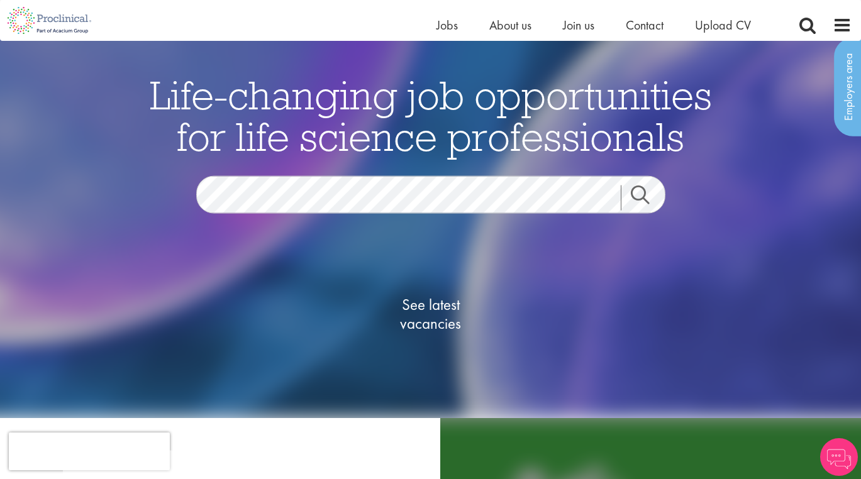 The width and height of the screenshot is (861, 479). I want to click on a: See latestvacancies, so click(431, 314).